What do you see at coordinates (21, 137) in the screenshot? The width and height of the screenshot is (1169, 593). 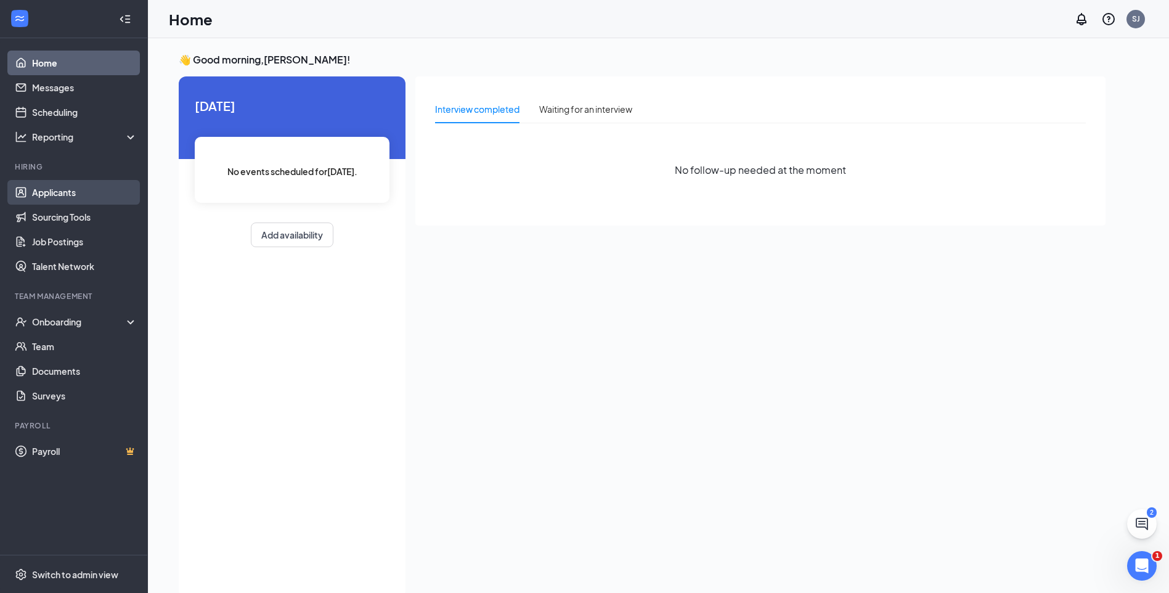 I see `svg: Analysis` at bounding box center [21, 137].